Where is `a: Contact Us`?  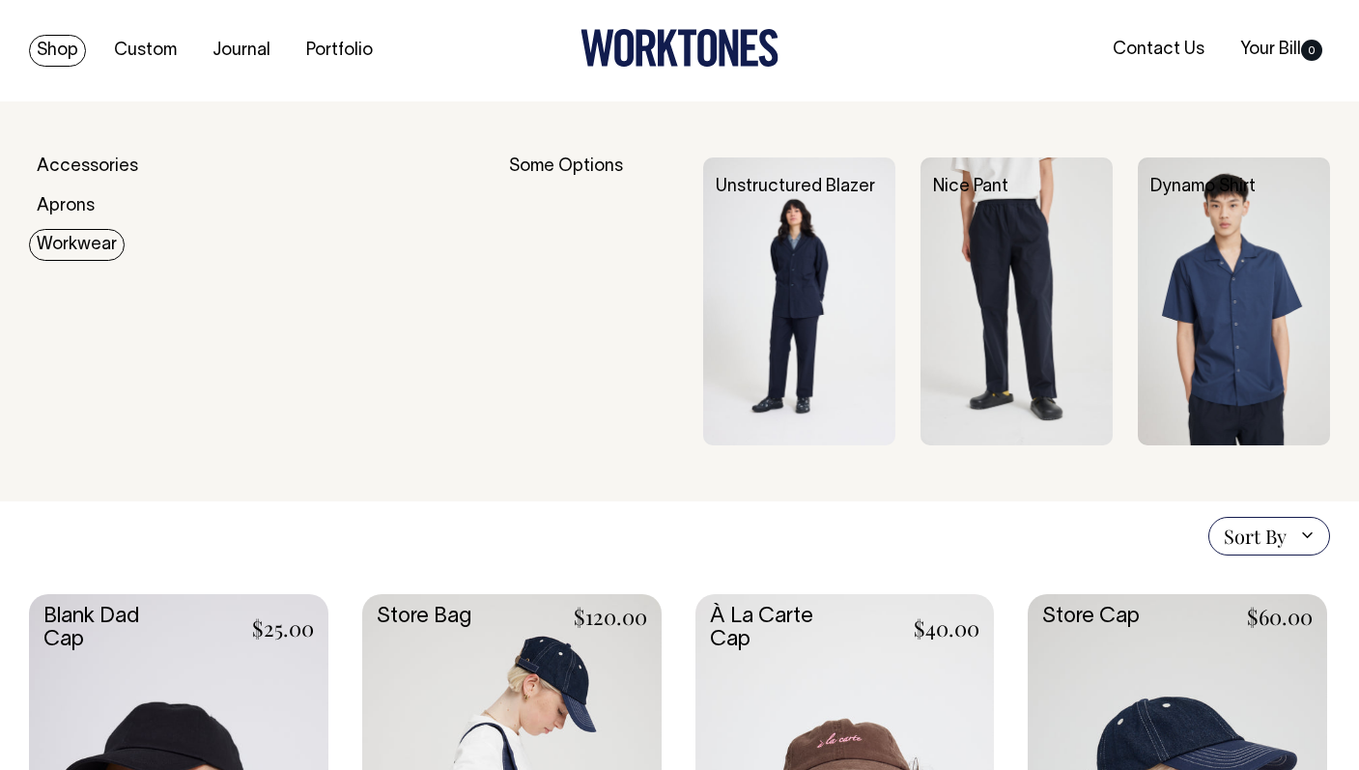
a: Contact Us is located at coordinates (1158, 49).